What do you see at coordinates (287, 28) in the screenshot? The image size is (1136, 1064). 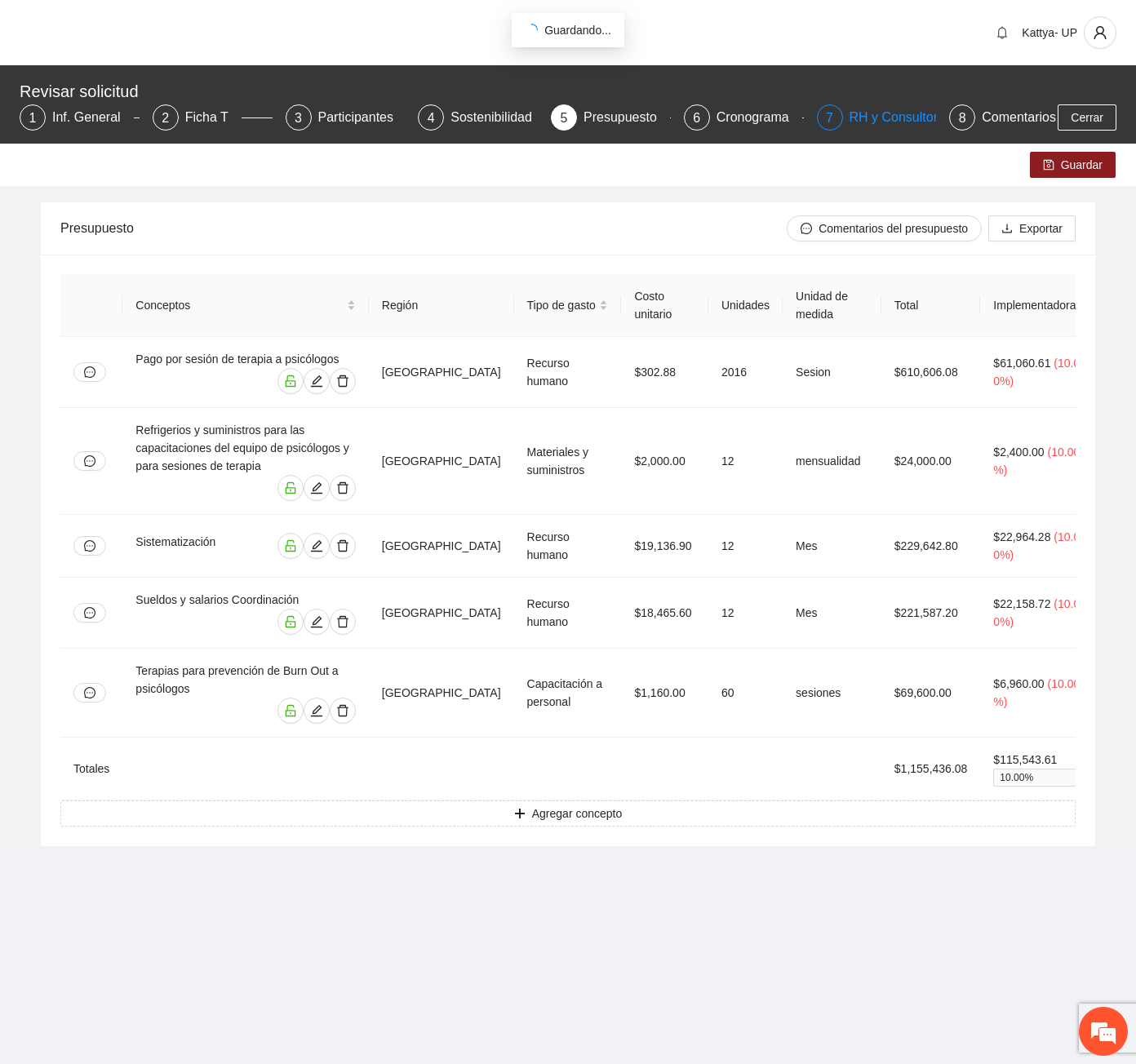 I see `div: Minimizar ventana de chat en vivo` at bounding box center [287, 28].